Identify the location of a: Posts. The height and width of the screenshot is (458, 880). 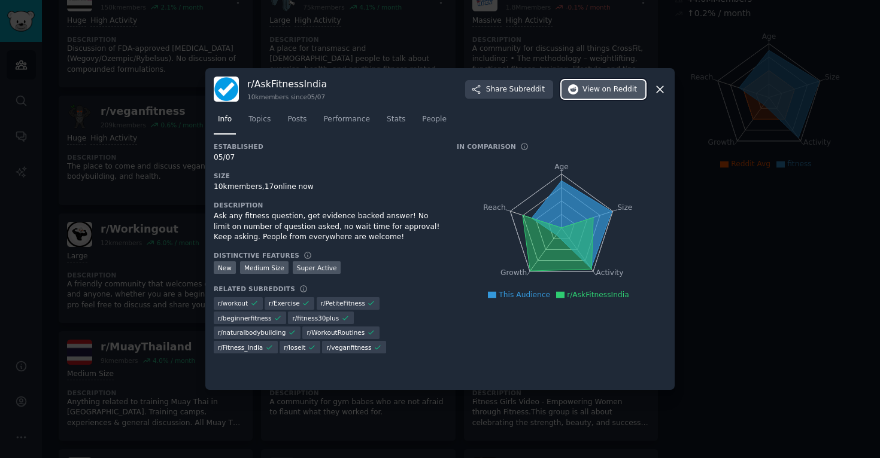
(297, 122).